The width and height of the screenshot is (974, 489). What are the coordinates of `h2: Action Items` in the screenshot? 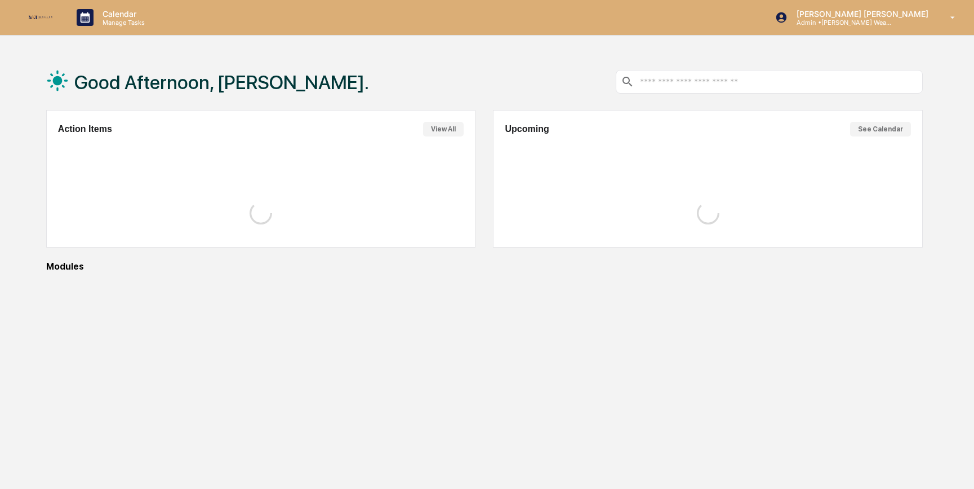 It's located at (85, 129).